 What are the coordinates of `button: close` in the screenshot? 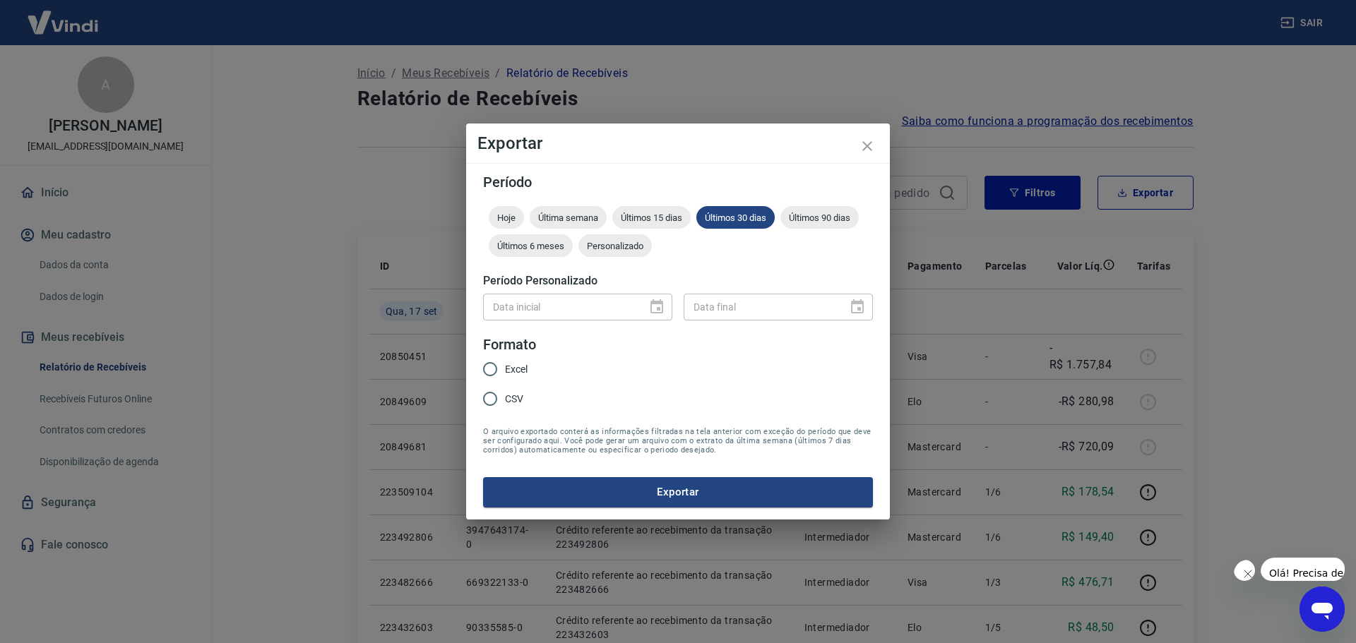 It's located at (867, 146).